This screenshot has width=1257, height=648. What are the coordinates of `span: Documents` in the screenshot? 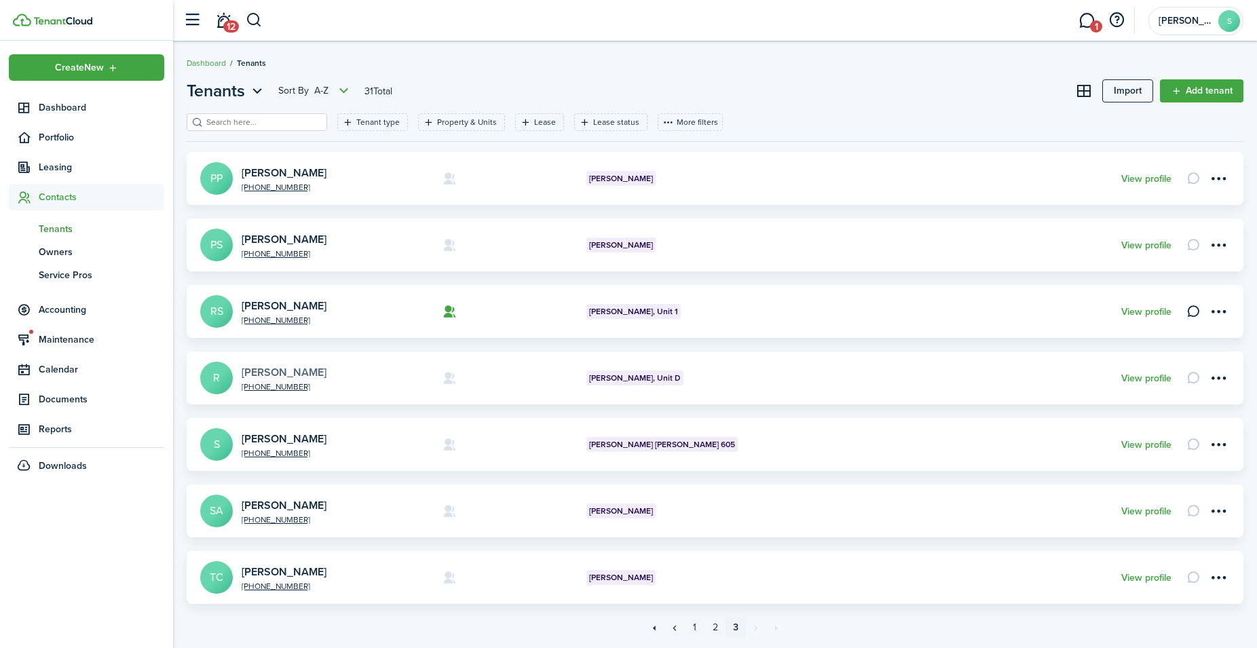 It's located at (101, 399).